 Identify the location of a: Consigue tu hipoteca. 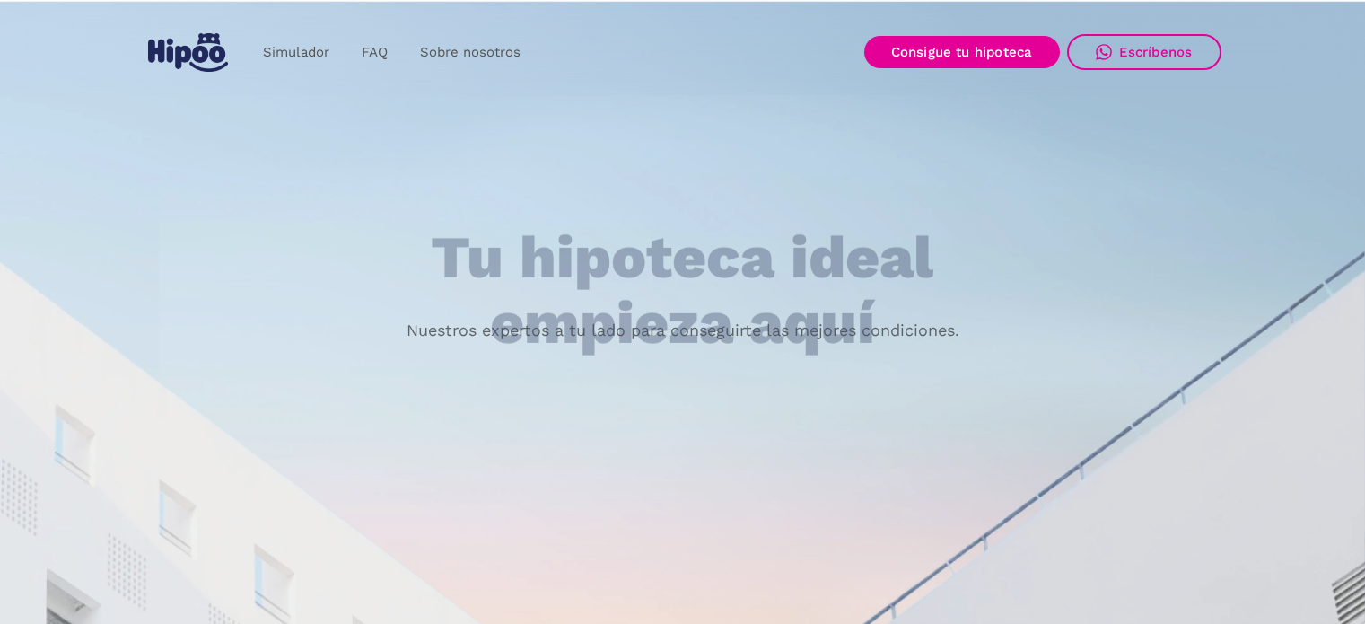
(962, 52).